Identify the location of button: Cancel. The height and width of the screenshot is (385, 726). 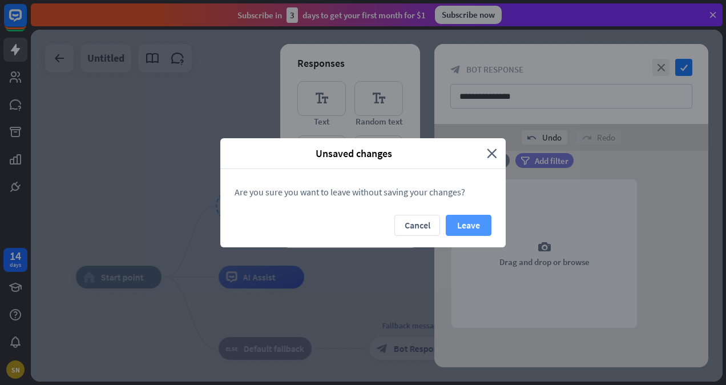
(417, 225).